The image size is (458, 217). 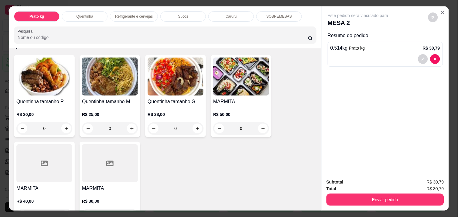 I want to click on button: Enviar pedido, so click(x=385, y=199).